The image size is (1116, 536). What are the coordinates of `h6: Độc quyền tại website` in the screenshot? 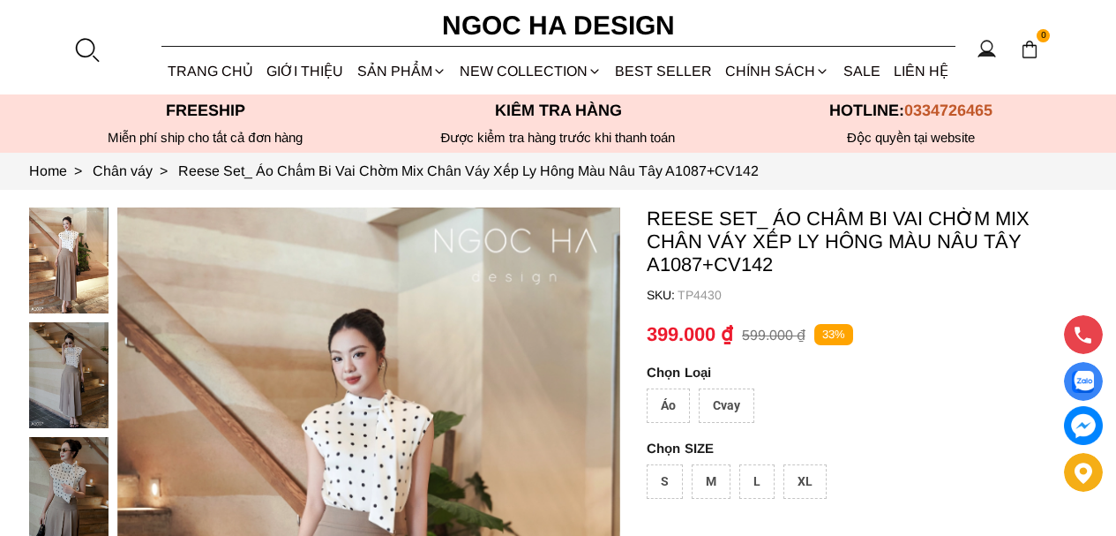 It's located at (912, 138).